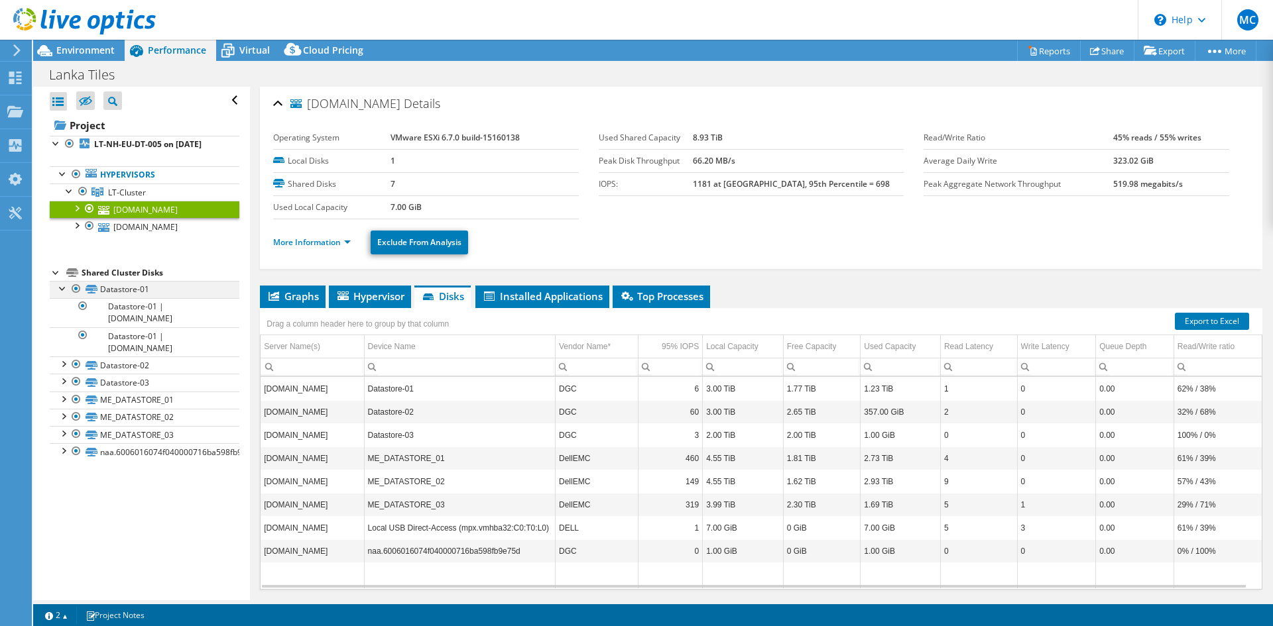  Describe the element at coordinates (1056, 528) in the screenshot. I see `td: Column Write Latency, Value 3` at that location.